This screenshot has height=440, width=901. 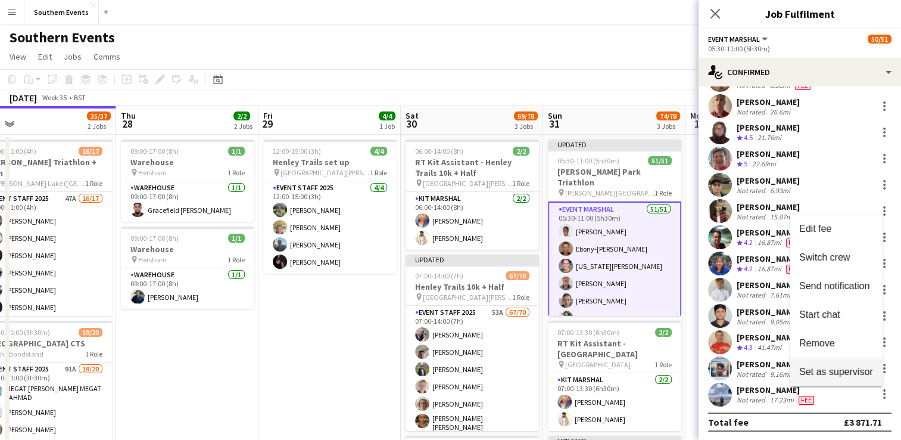 I want to click on button: Set as supervisor, so click(x=836, y=372).